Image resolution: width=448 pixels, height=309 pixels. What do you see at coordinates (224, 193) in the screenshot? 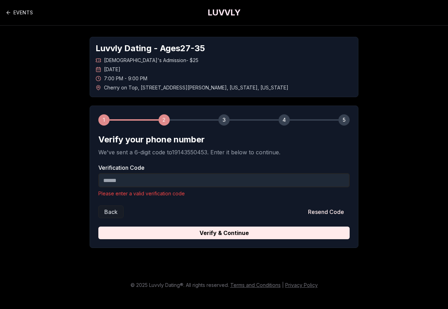
I see `p: Please enter a valid verification code` at bounding box center [224, 193].